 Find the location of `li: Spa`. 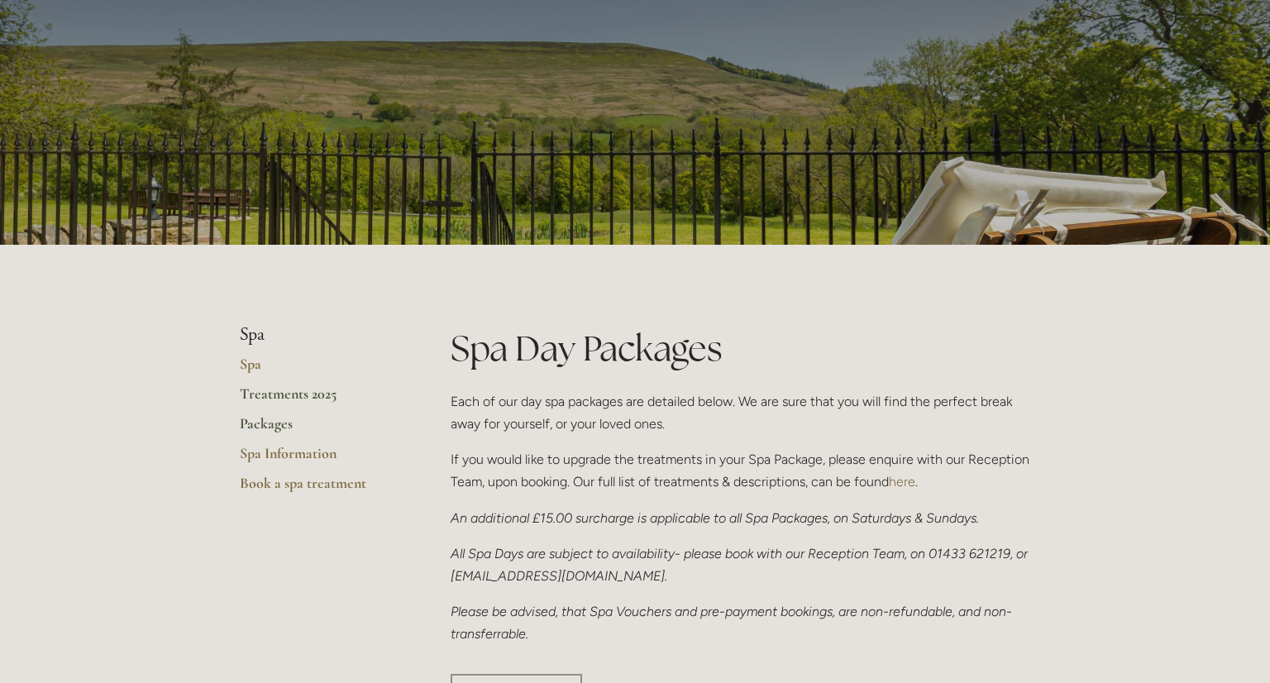

li: Spa is located at coordinates (318, 335).